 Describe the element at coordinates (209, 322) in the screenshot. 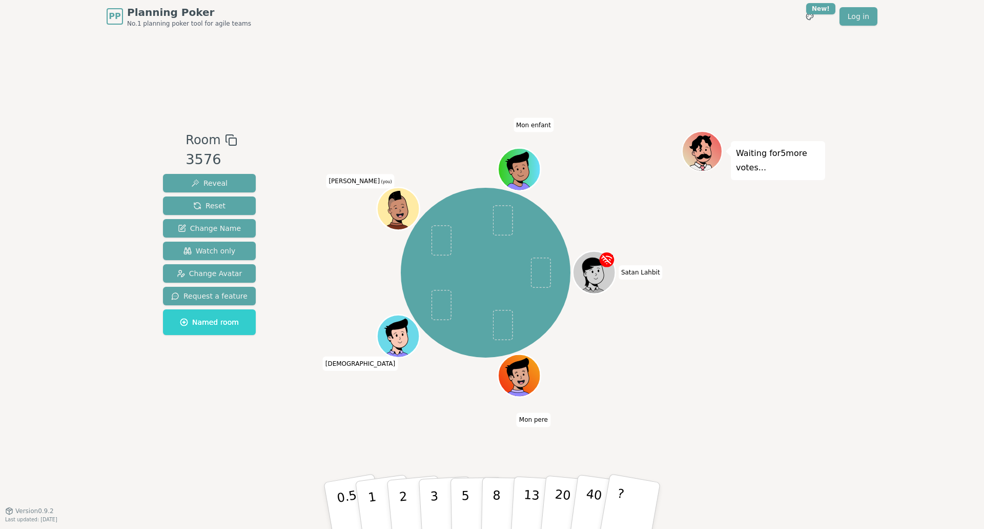

I see `span: Named room` at that location.